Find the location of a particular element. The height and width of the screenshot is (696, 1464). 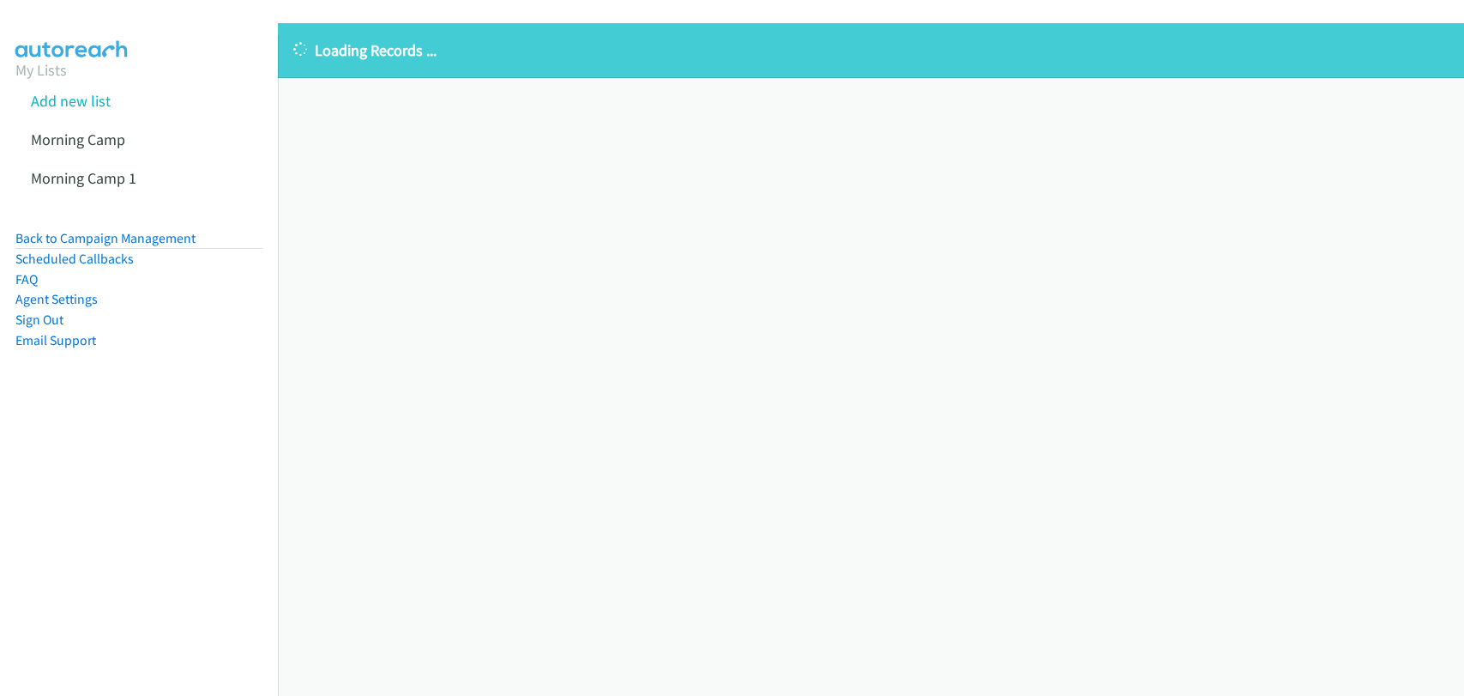

a: Email Support is located at coordinates (56, 340).